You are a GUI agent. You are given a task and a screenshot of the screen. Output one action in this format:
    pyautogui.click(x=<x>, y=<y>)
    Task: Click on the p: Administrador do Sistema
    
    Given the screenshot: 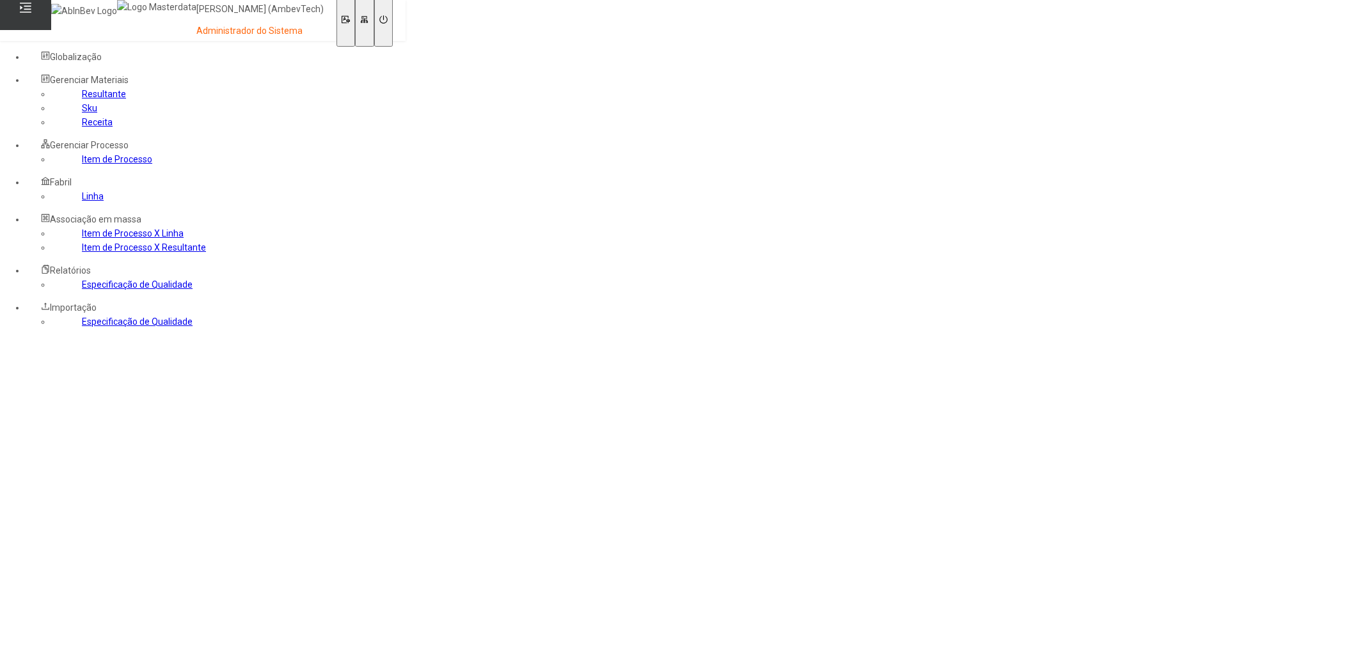 What is the action you would take?
    pyautogui.click(x=260, y=31)
    